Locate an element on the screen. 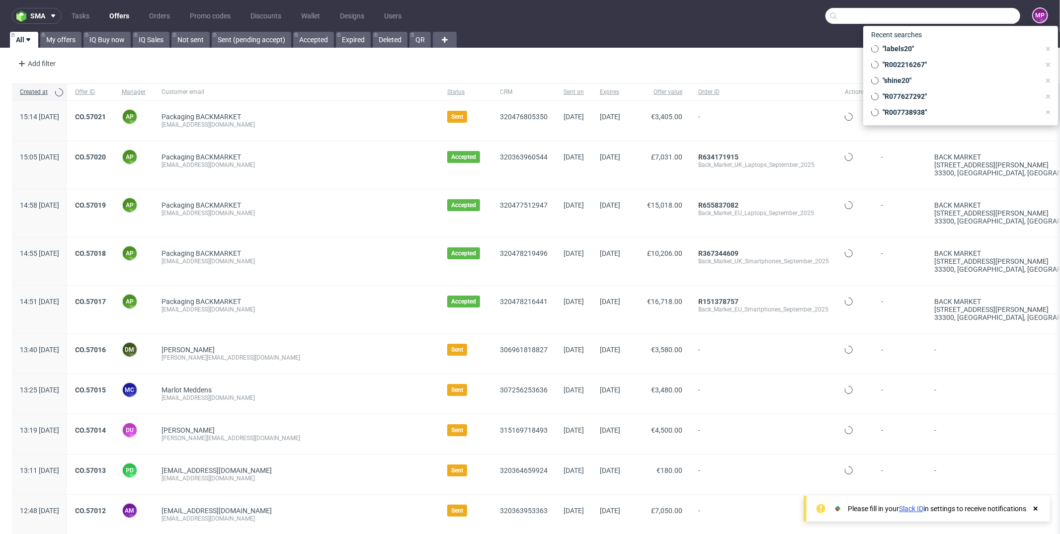 The width and height of the screenshot is (1060, 534). a: 320476805350 is located at coordinates (524, 117).